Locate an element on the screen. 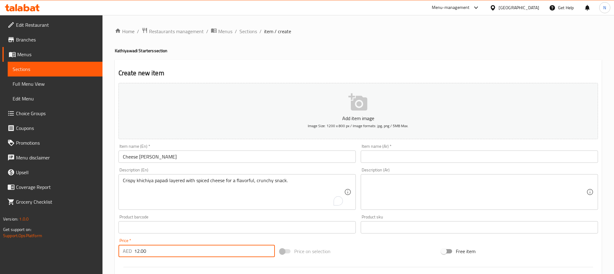  input: Please enter product sku is located at coordinates (479, 228).